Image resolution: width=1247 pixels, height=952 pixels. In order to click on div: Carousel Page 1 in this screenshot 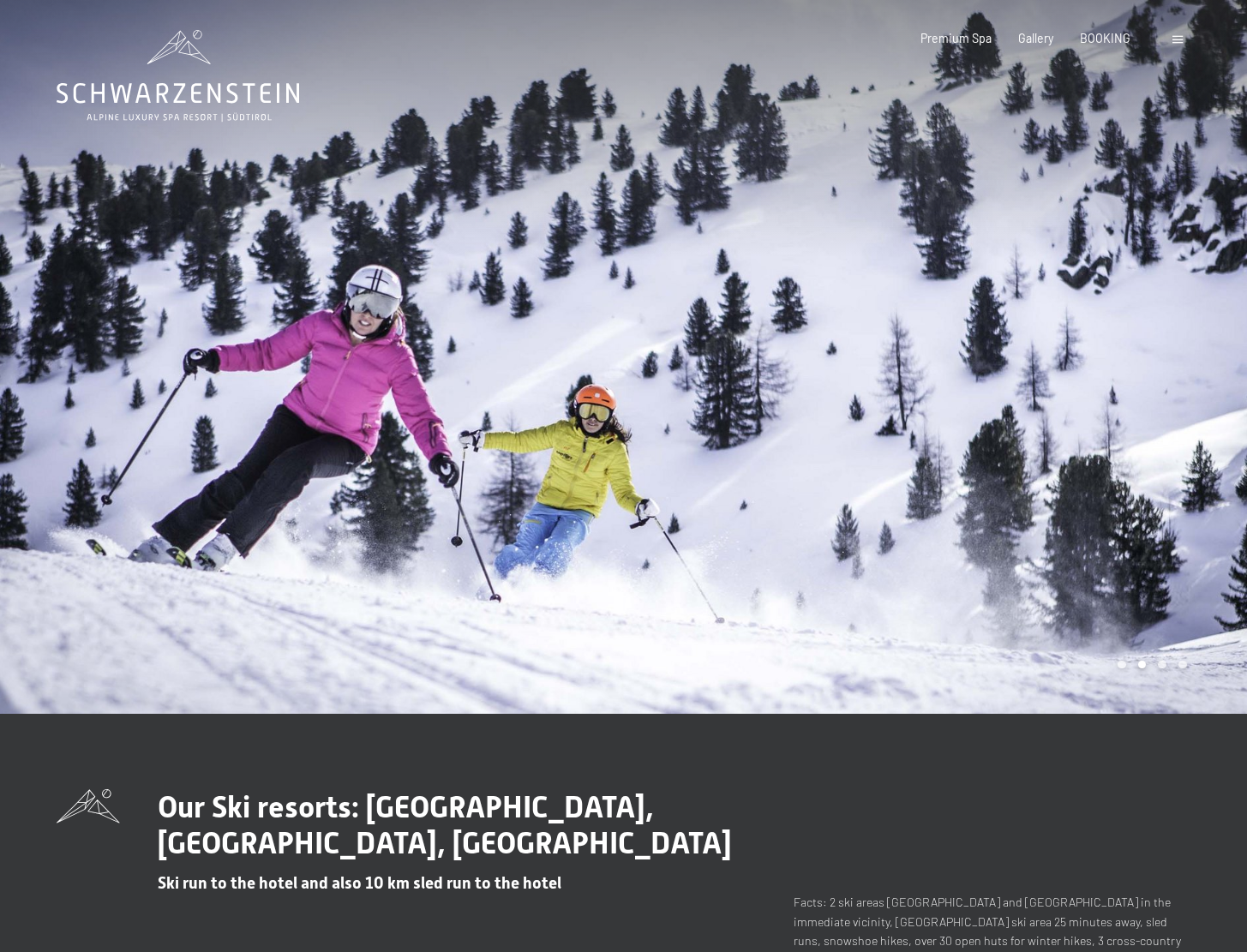, I will do `click(1122, 665)`.